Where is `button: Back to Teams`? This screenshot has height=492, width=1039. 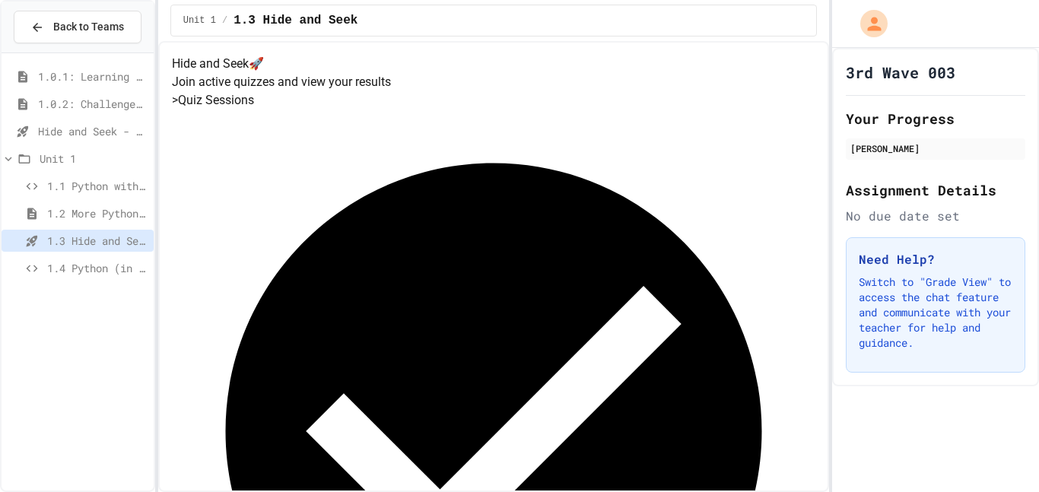 button: Back to Teams is located at coordinates (78, 27).